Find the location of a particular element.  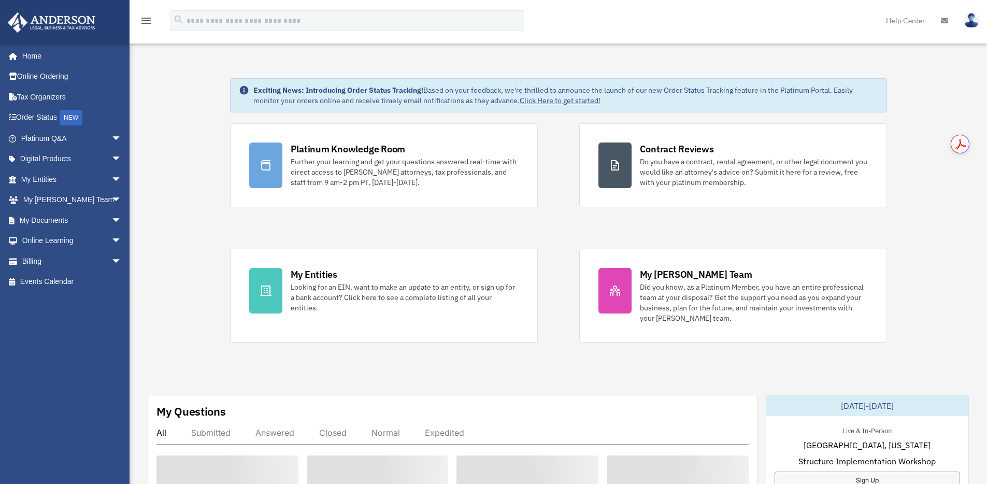

a: My Entities Looking for an EIN, want to make an update to an entity, or sign up for a bank accoun... is located at coordinates (384, 295).